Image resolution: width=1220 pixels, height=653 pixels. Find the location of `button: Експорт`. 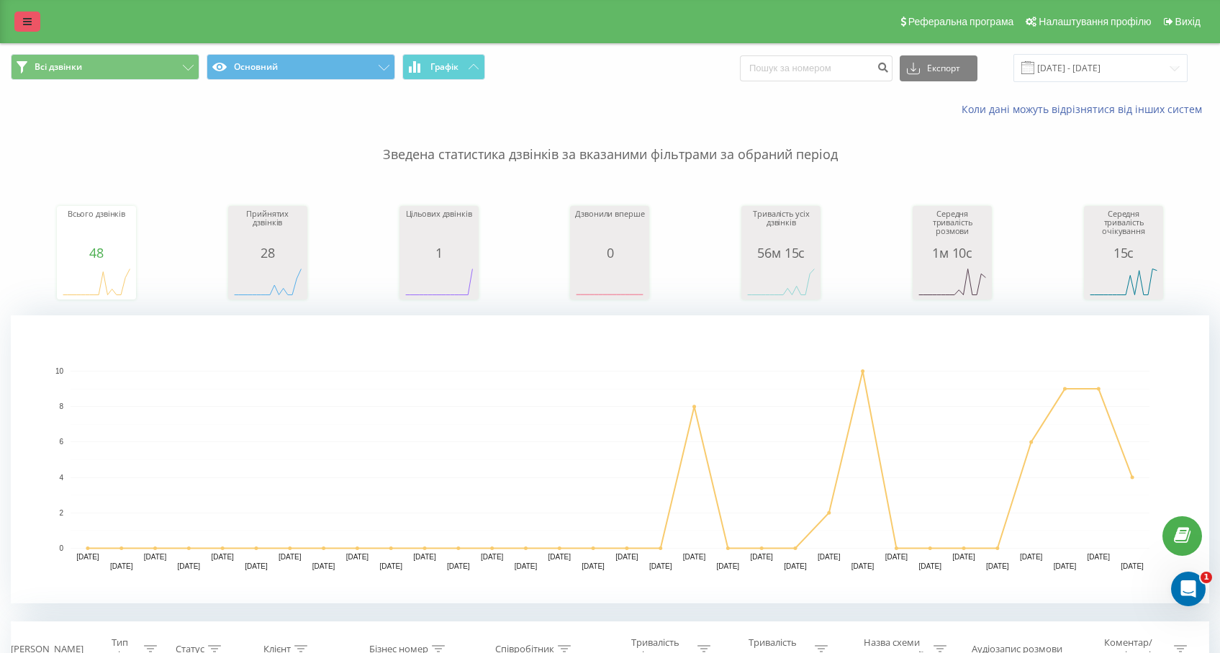

button: Експорт is located at coordinates (938, 68).